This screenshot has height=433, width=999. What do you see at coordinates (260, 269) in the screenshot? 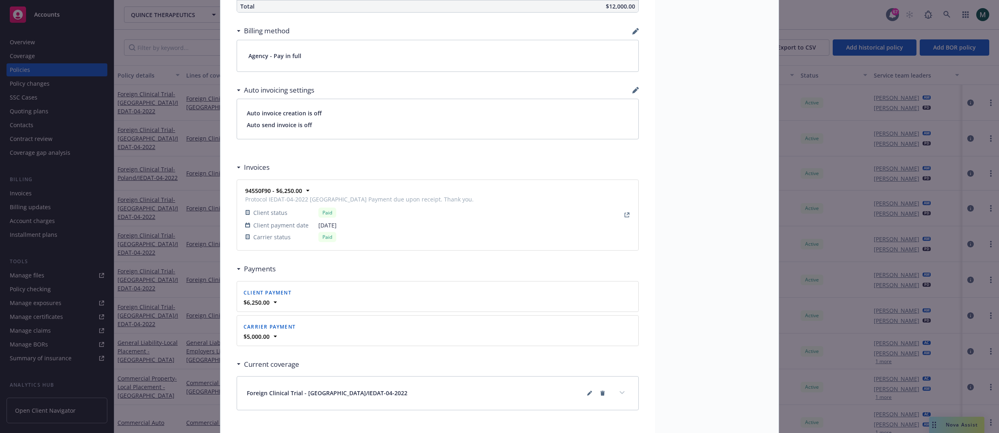
I see `h3: Payments` at bounding box center [260, 269].